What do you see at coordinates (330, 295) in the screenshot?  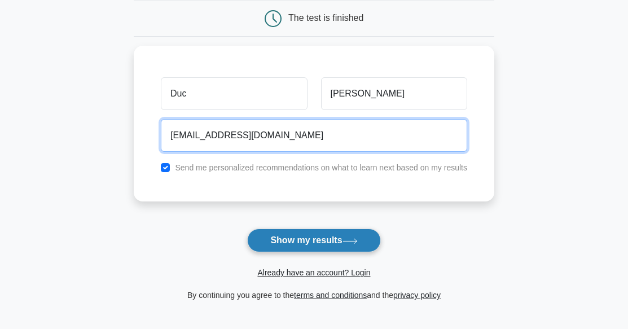 I see `a: terms and conditions` at bounding box center [330, 295].